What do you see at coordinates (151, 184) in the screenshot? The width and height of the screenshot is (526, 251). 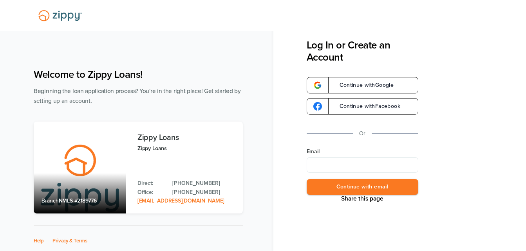 I see `p: Direct:` at bounding box center [151, 184].